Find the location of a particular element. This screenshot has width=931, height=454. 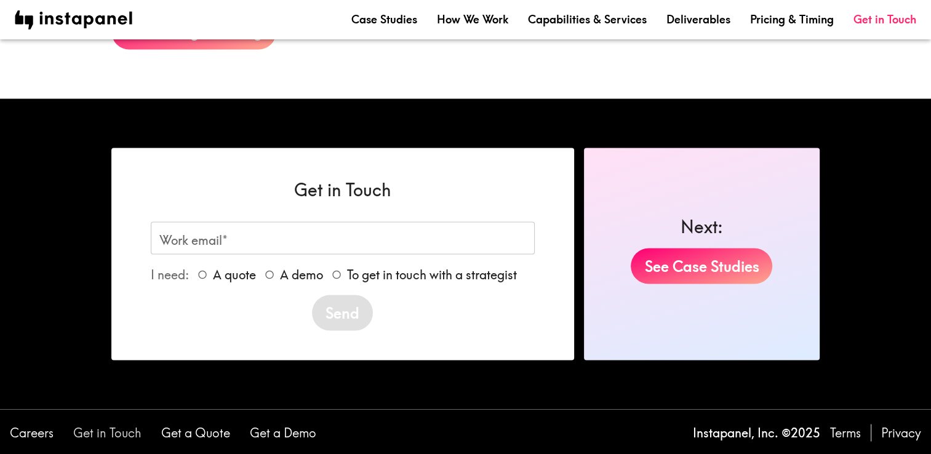

a: How We Work is located at coordinates (472, 19).